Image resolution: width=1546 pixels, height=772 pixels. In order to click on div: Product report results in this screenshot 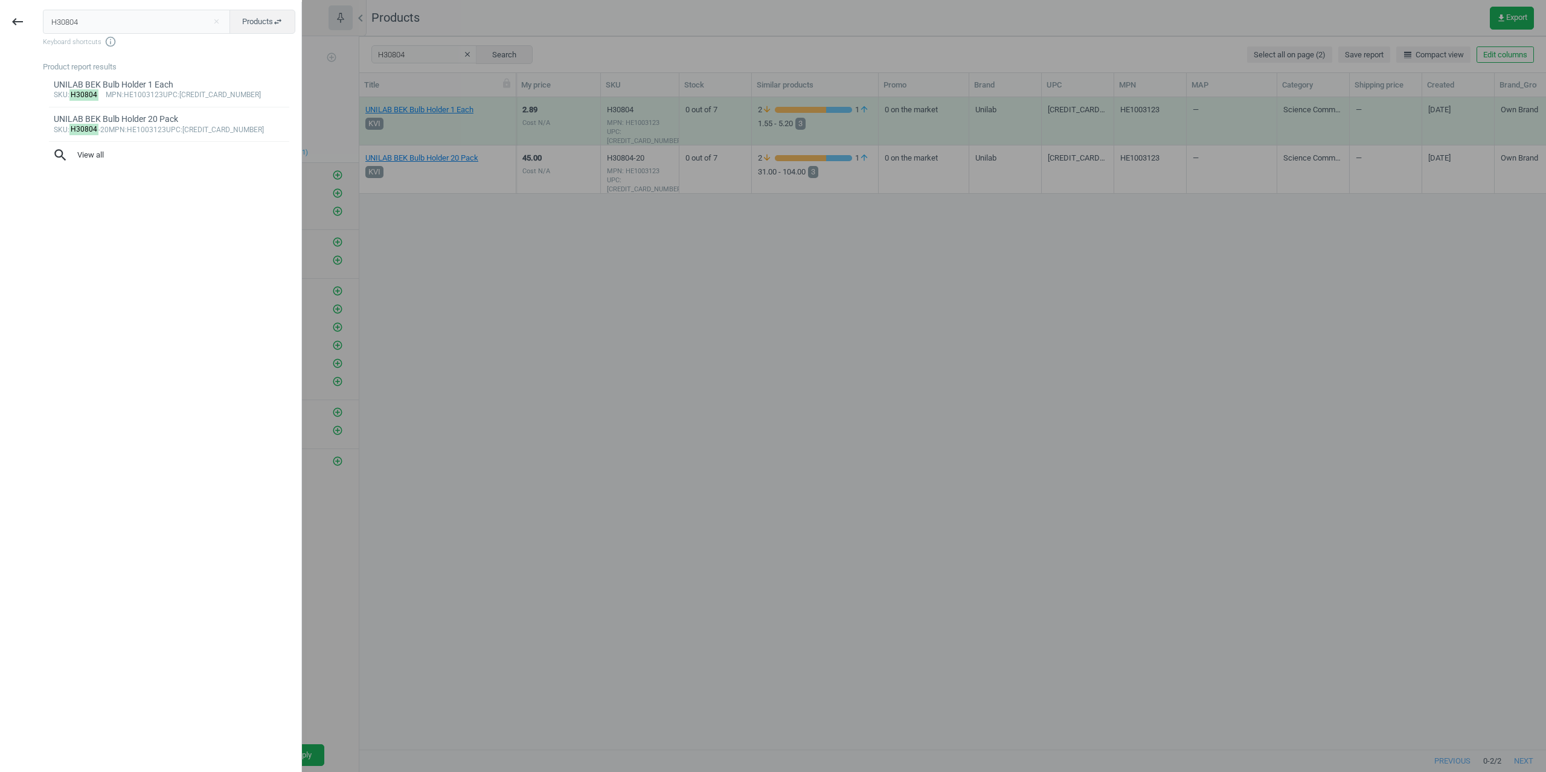, I will do `click(172, 67)`.